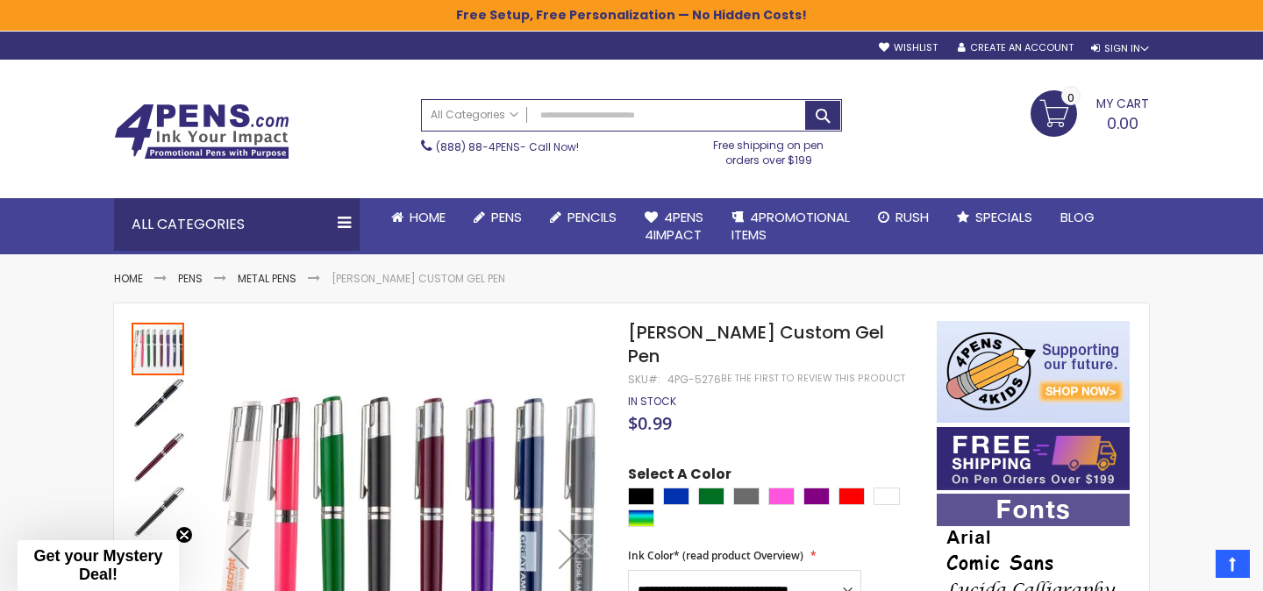 This screenshot has height=591, width=1263. What do you see at coordinates (694, 380) in the screenshot?
I see `div: 4PG-5276` at bounding box center [694, 380].